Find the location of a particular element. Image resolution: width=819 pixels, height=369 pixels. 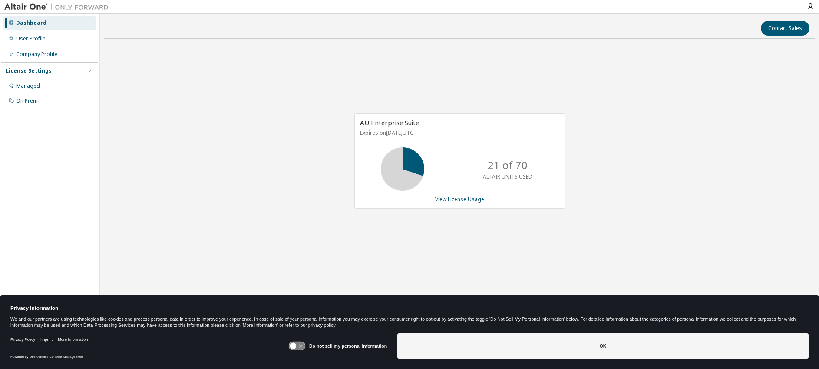

p: ALTAIR UNITS USED is located at coordinates (507, 176).